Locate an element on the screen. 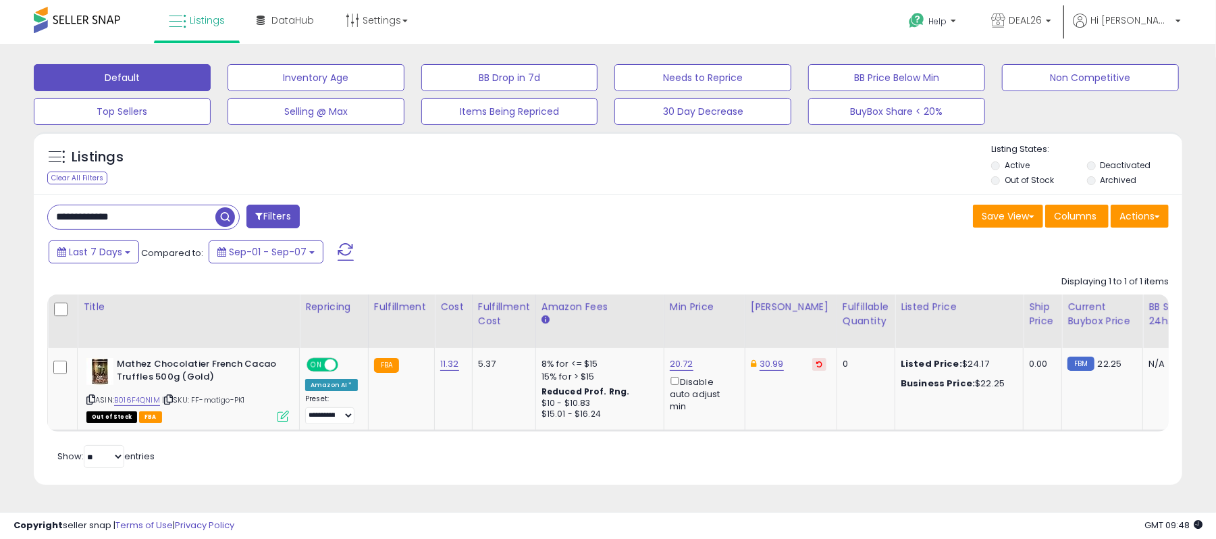 The image size is (1216, 539). button: Filters is located at coordinates (273, 216).